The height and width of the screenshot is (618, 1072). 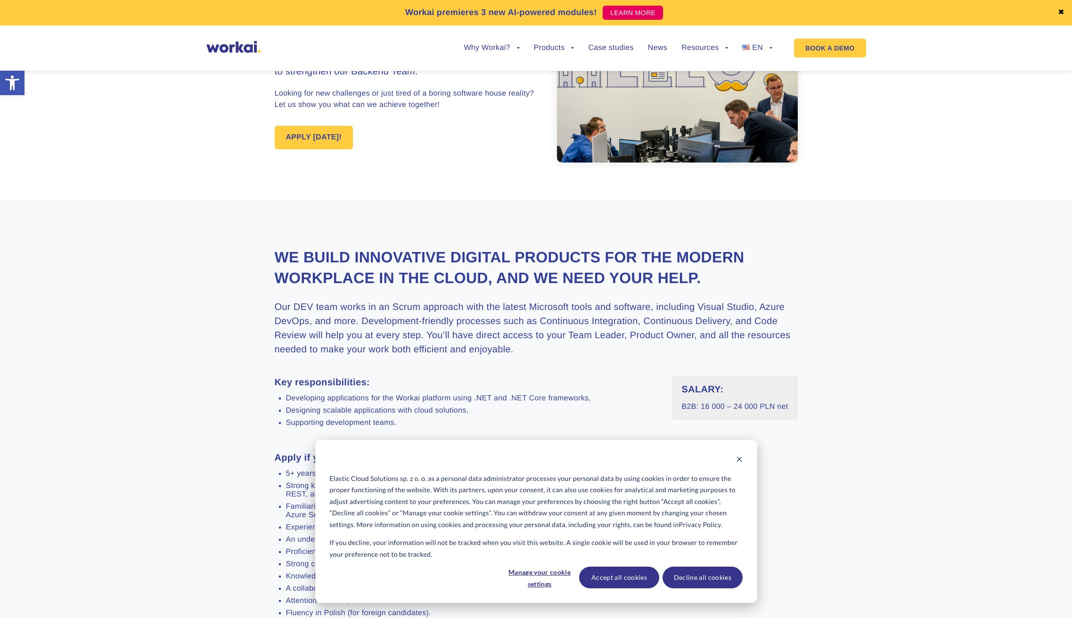 What do you see at coordinates (735, 390) in the screenshot?
I see `h3: SALARY:` at bounding box center [735, 390].